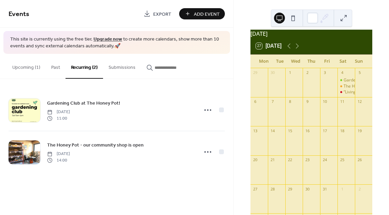 The width and height of the screenshot is (389, 215). Describe the element at coordinates (117, 43) in the screenshot. I see `span: This site is currently using the free tier. to create more calendars, show more than 10 events an...` at that location.